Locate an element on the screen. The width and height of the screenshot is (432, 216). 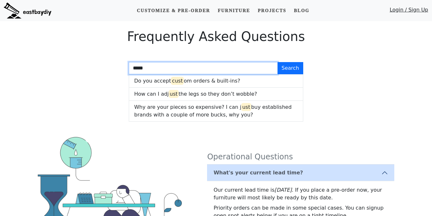
a: Do you acceptcustom orders & built-ins? is located at coordinates (216, 81).